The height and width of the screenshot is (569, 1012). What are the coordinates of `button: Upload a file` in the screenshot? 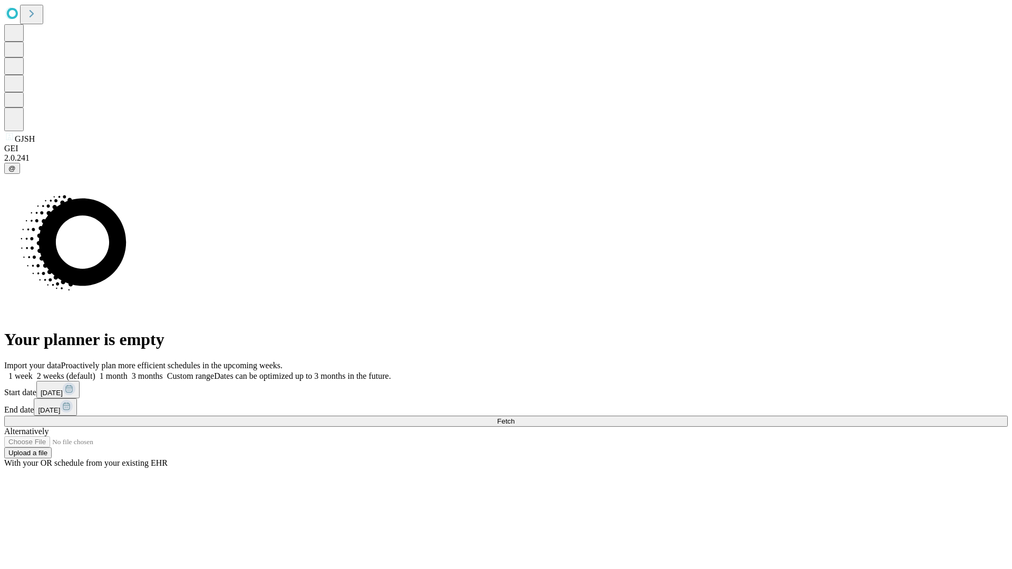 It's located at (28, 453).